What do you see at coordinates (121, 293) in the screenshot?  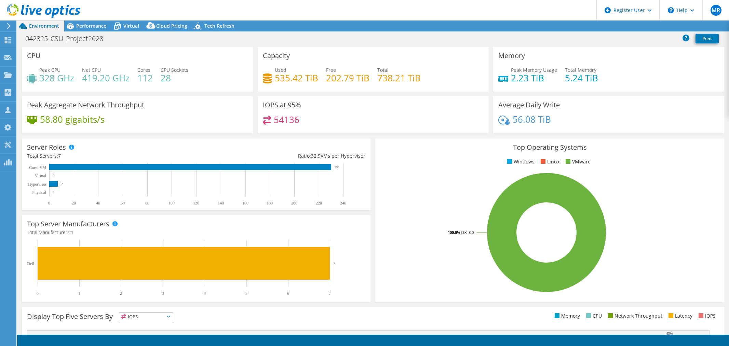 I see `text: 2` at bounding box center [121, 293].